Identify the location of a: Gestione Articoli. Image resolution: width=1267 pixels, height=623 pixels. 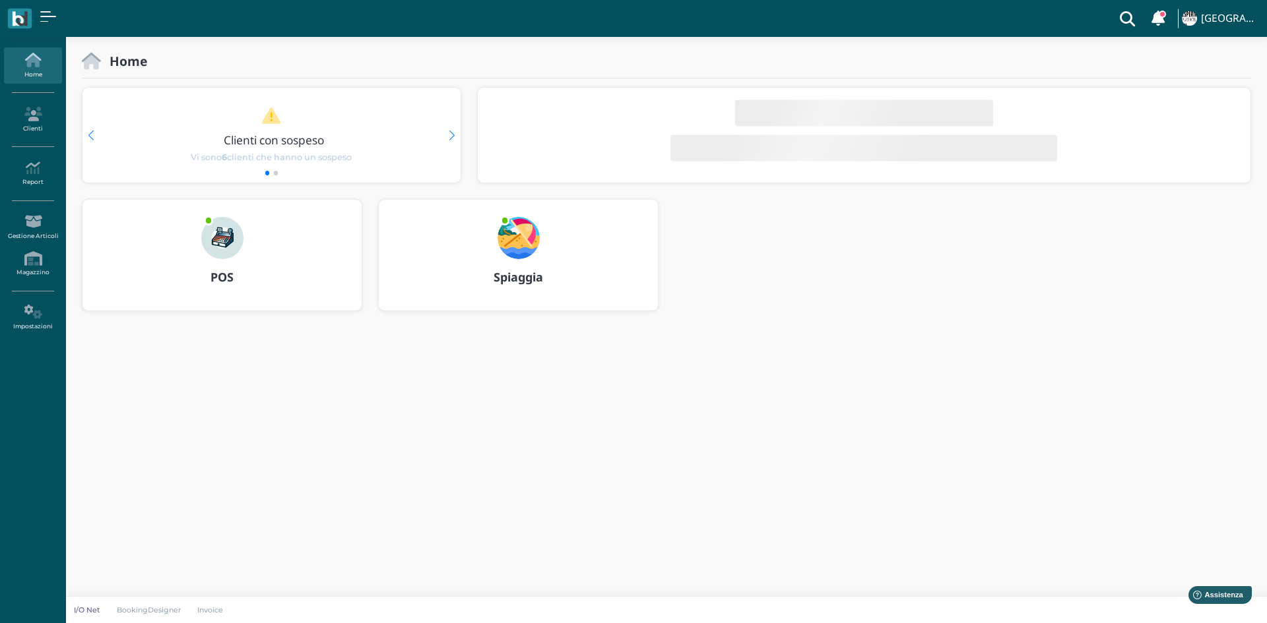
(32, 227).